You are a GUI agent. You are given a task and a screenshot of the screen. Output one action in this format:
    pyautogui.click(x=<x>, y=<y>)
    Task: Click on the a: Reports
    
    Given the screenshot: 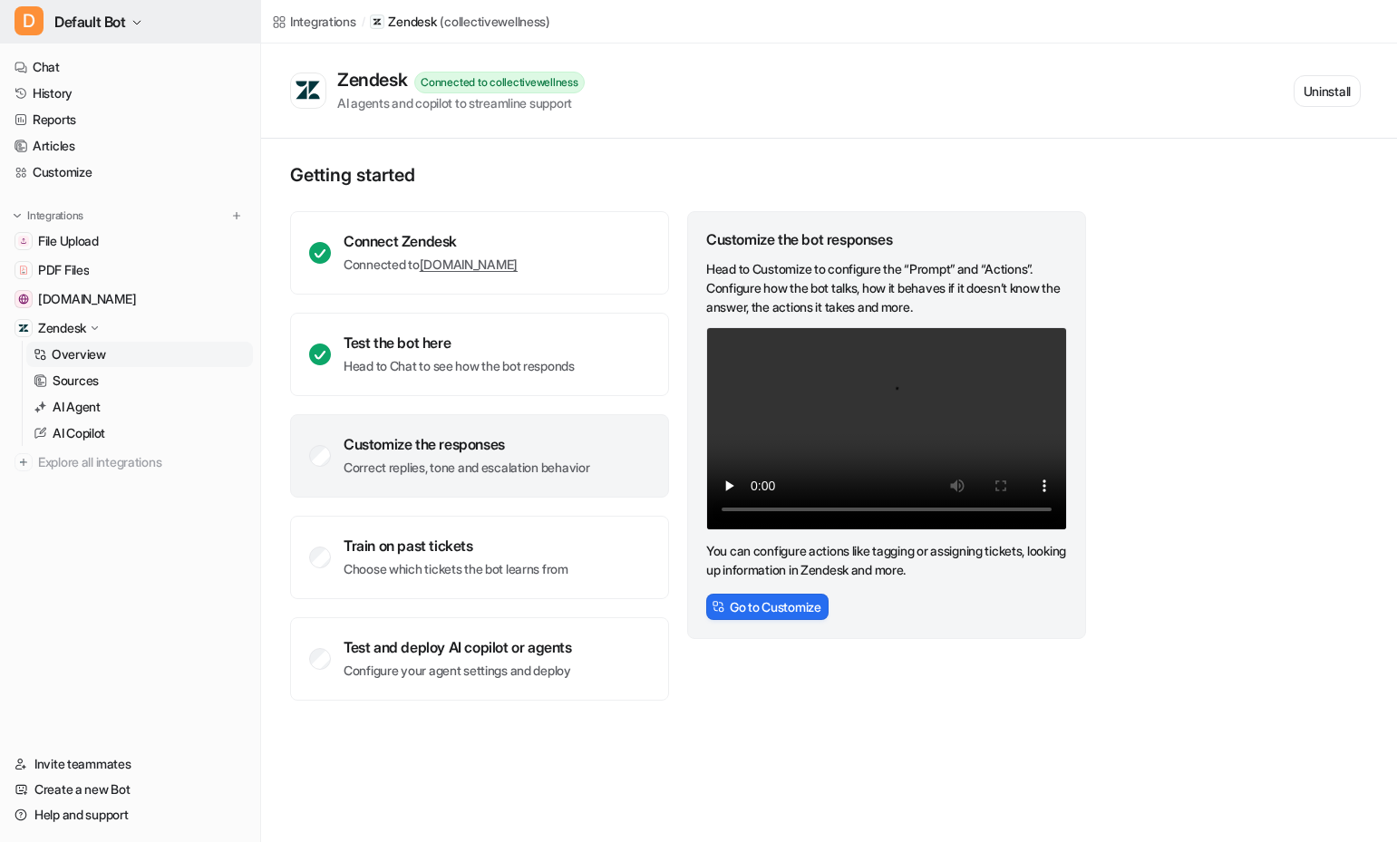 What is the action you would take?
    pyautogui.click(x=130, y=120)
    